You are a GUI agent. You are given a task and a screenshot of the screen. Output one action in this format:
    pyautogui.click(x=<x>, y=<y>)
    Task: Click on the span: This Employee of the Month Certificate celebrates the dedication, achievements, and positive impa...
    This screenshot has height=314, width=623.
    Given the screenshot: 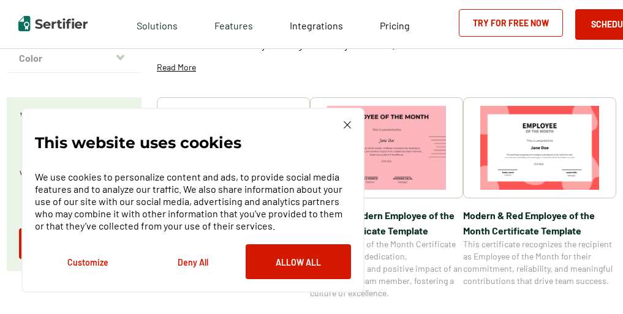 What is the action you would take?
    pyautogui.click(x=387, y=269)
    